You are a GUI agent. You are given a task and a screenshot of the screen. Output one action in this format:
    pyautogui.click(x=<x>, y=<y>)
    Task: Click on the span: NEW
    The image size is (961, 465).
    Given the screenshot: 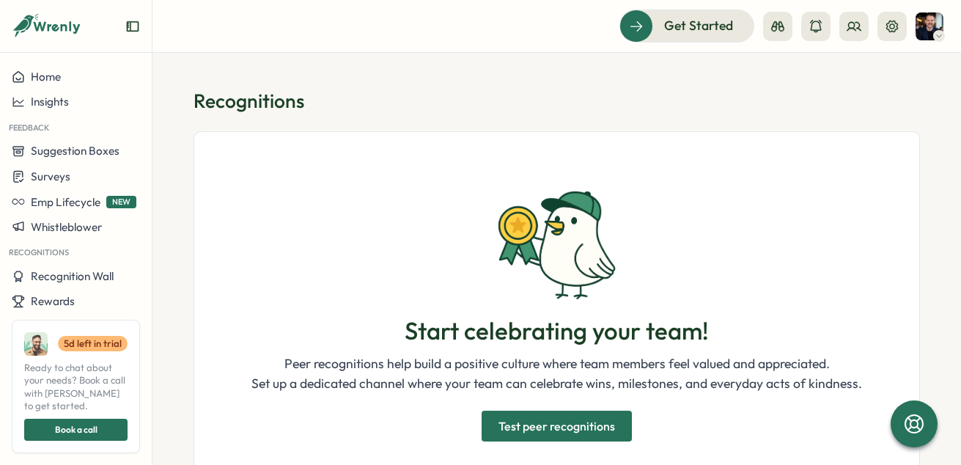 What is the action you would take?
    pyautogui.click(x=121, y=202)
    